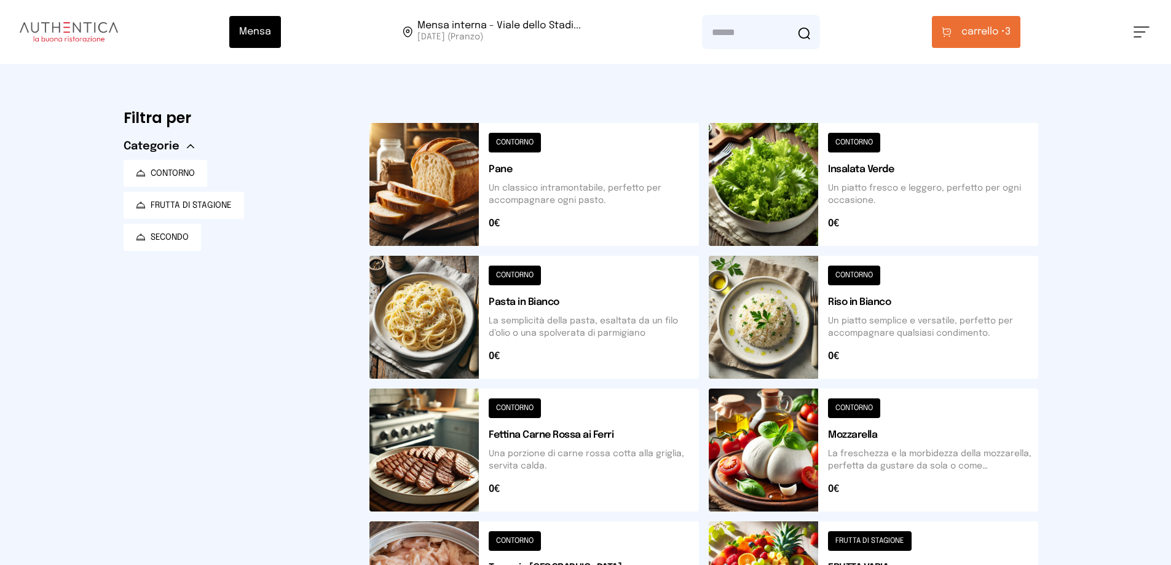  I want to click on button: SECONDO, so click(162, 237).